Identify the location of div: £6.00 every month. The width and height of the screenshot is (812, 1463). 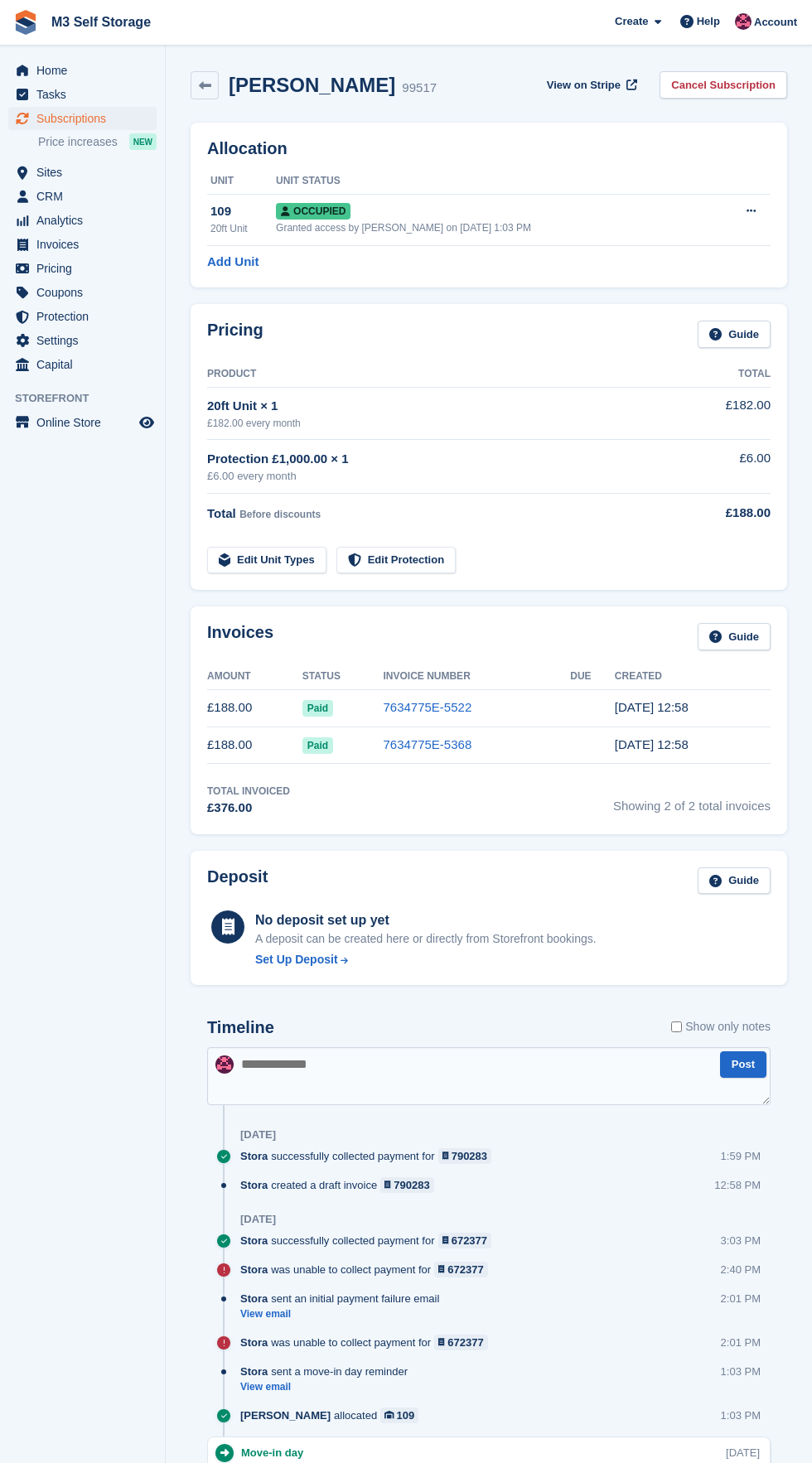
(446, 476).